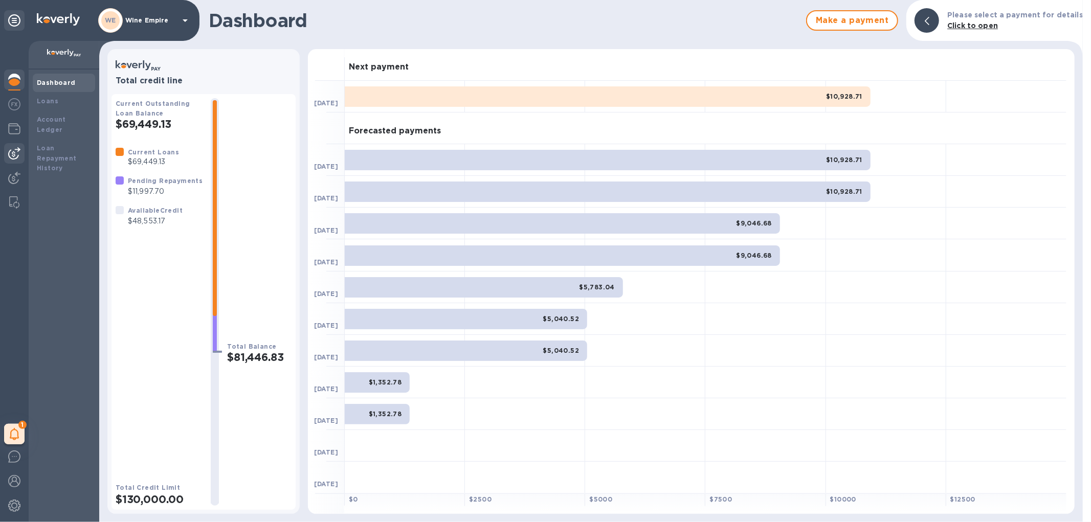 The image size is (1091, 522). I want to click on h1: Dashboard, so click(505, 20).